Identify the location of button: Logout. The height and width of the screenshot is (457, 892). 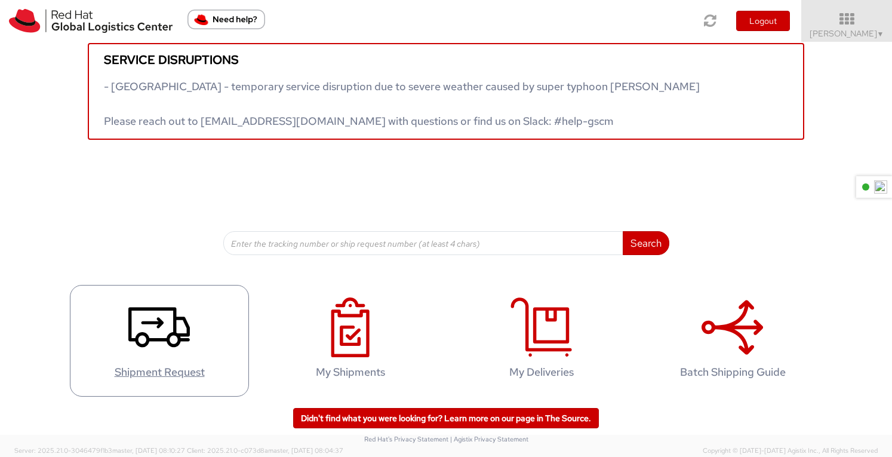
(763, 21).